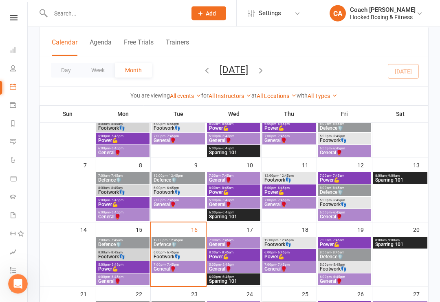  What do you see at coordinates (19, 179) in the screenshot?
I see `a: Product Sales` at bounding box center [19, 179].